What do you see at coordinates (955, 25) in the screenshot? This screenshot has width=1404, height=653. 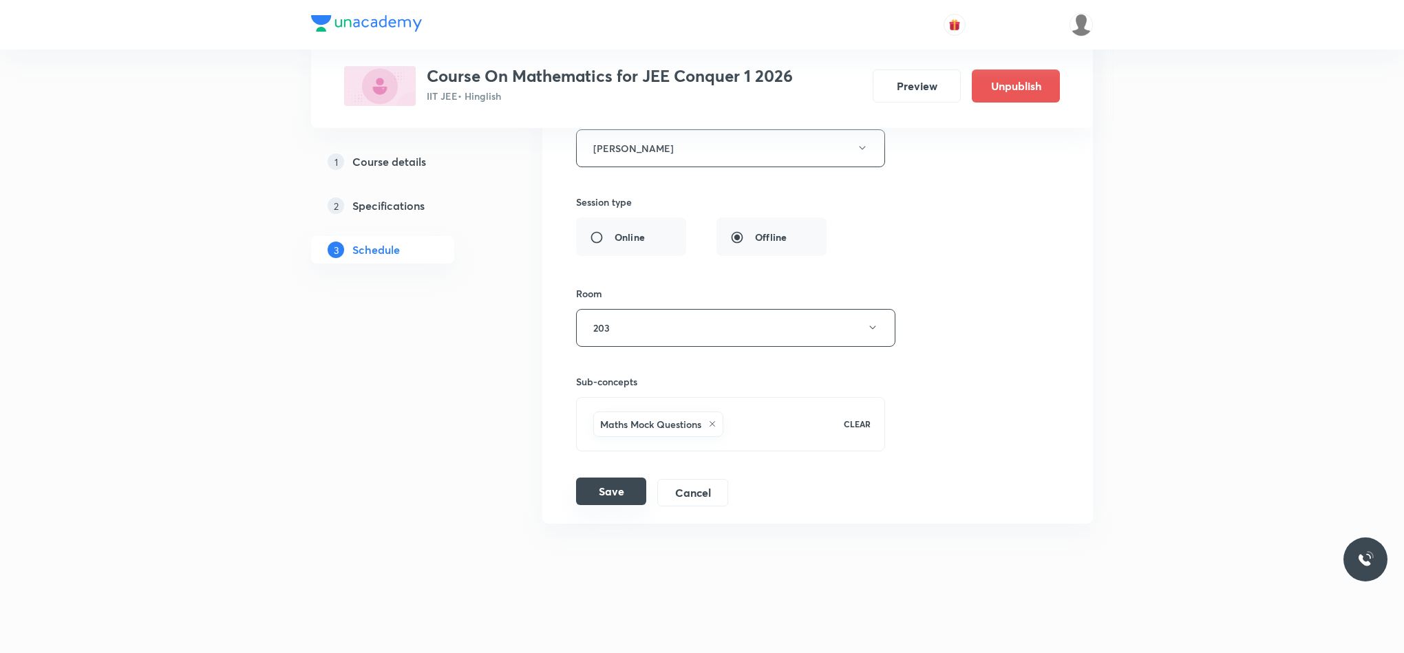 I see `button: avatar` at bounding box center [955, 25].